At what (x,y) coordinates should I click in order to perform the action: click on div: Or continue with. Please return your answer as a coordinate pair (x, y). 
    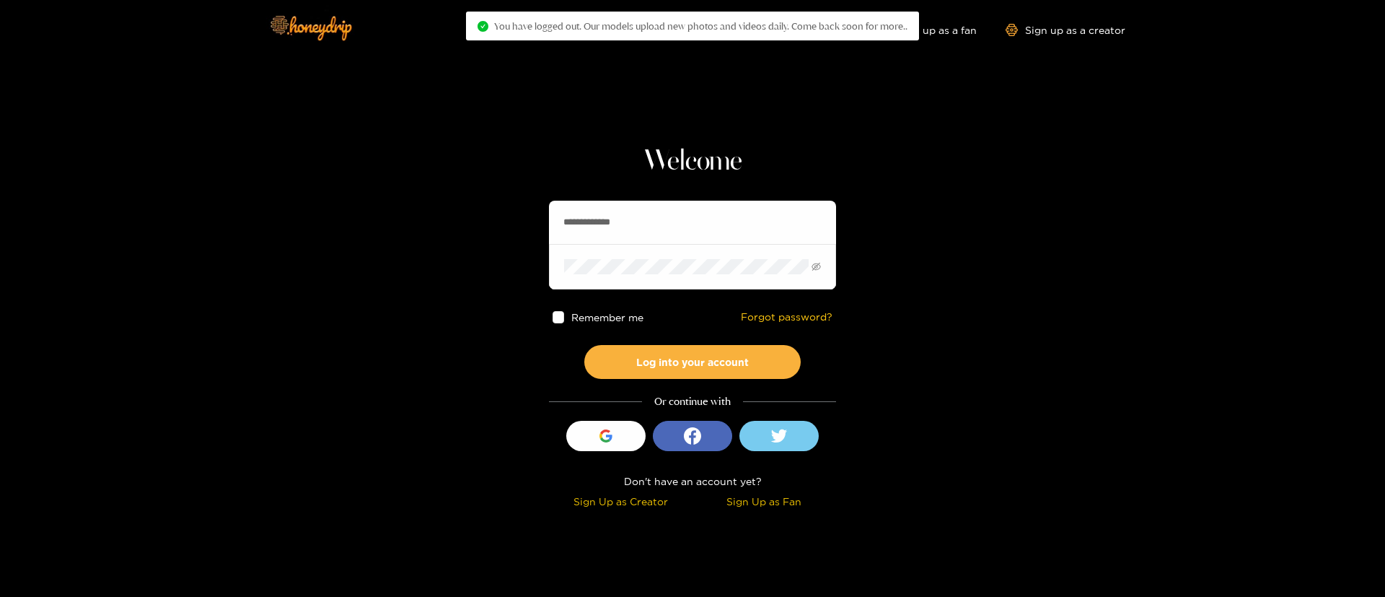
    Looking at the image, I should click on (692, 401).